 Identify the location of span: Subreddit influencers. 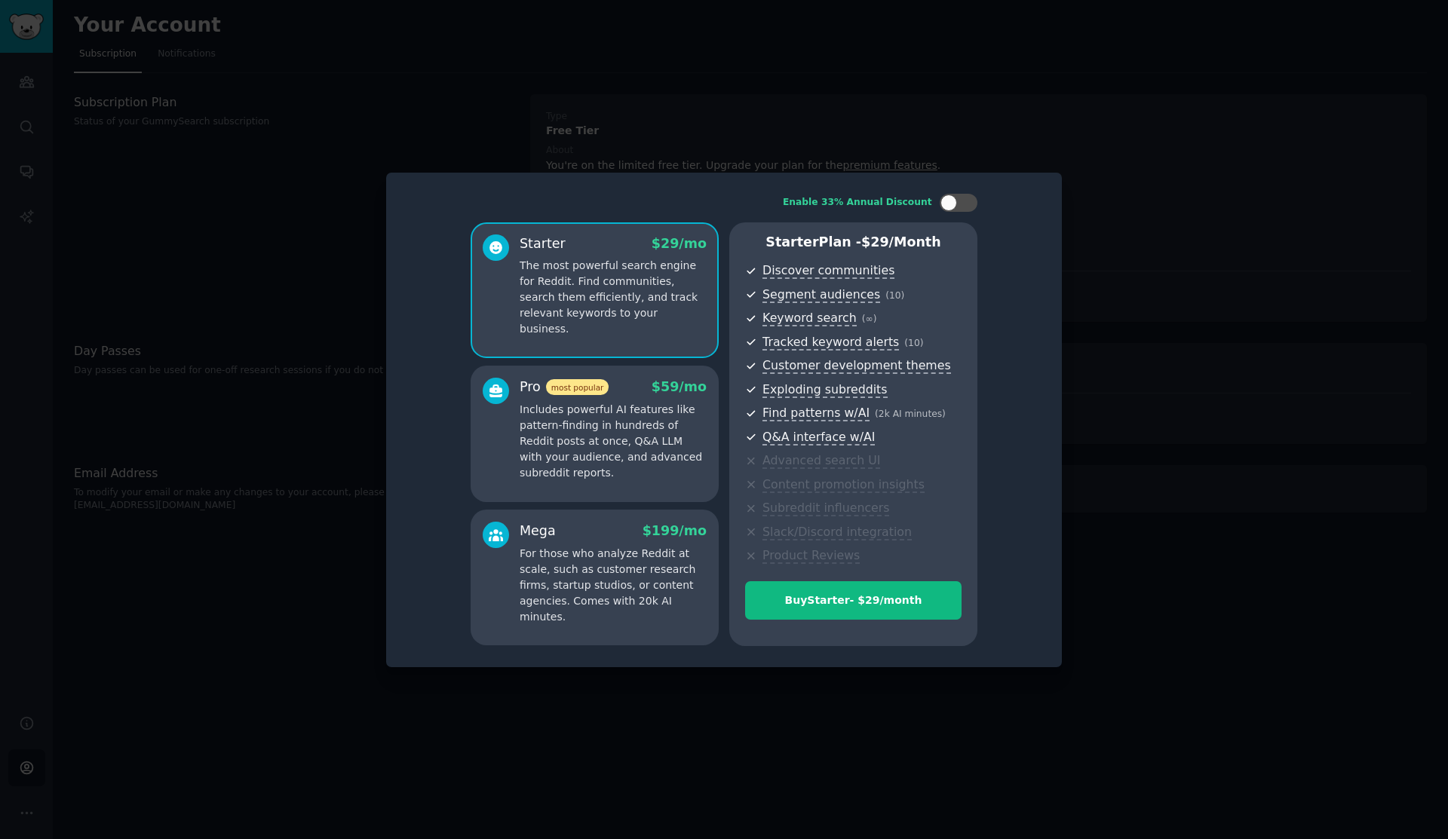
(826, 508).